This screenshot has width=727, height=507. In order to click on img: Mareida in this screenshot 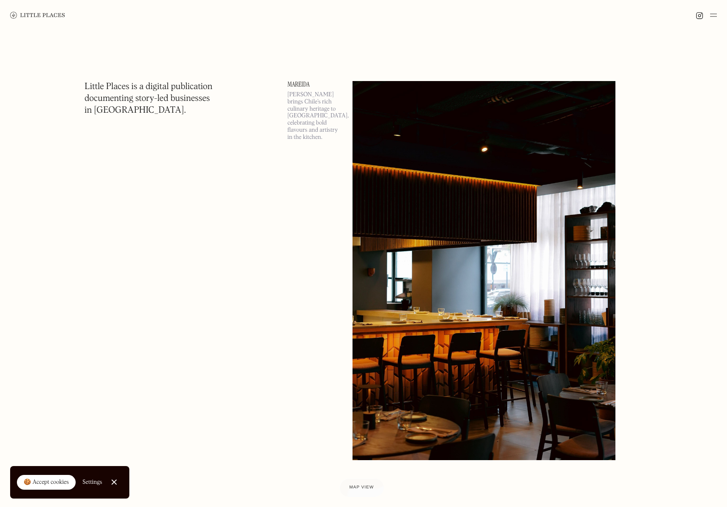, I will do `click(484, 271)`.